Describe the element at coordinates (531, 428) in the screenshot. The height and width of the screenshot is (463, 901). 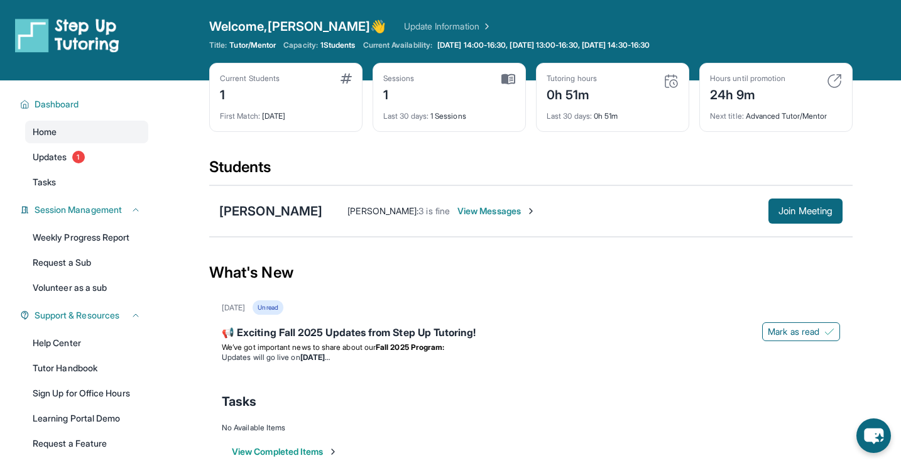
I see `div: No Available Items` at that location.